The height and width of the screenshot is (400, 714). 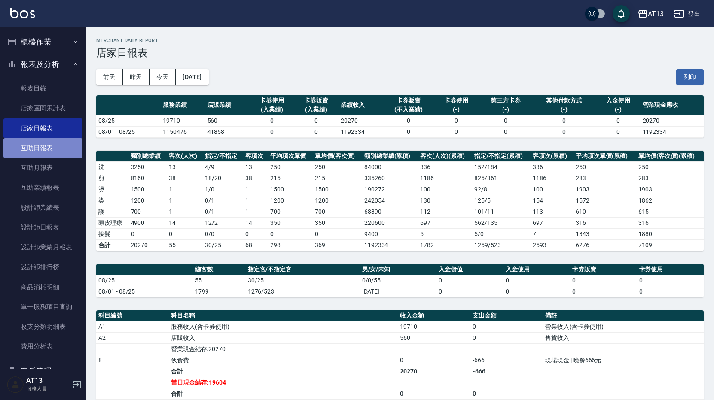 What do you see at coordinates (48, 381) in the screenshot?
I see `h5: AT13` at bounding box center [48, 381].